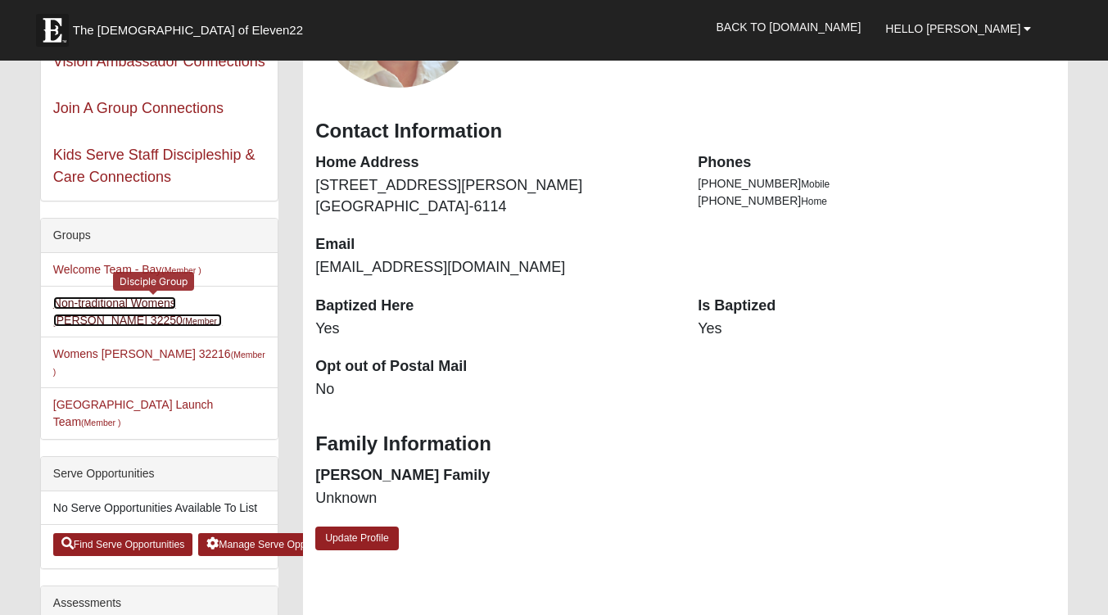 The image size is (1108, 615). Describe the element at coordinates (138, 108) in the screenshot. I see `a: Join A Group Connections` at that location.